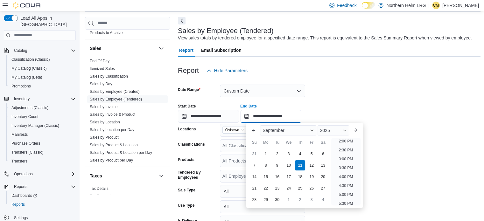 The image size is (484, 221). What do you see at coordinates (42, 143) in the screenshot?
I see `button: Purchase Orders` at bounding box center [42, 143].